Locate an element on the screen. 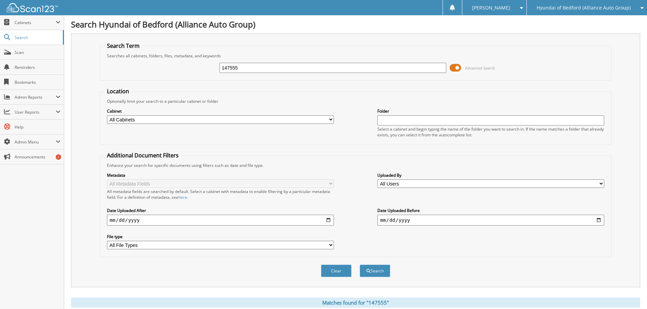  div: 1 is located at coordinates (58, 157).